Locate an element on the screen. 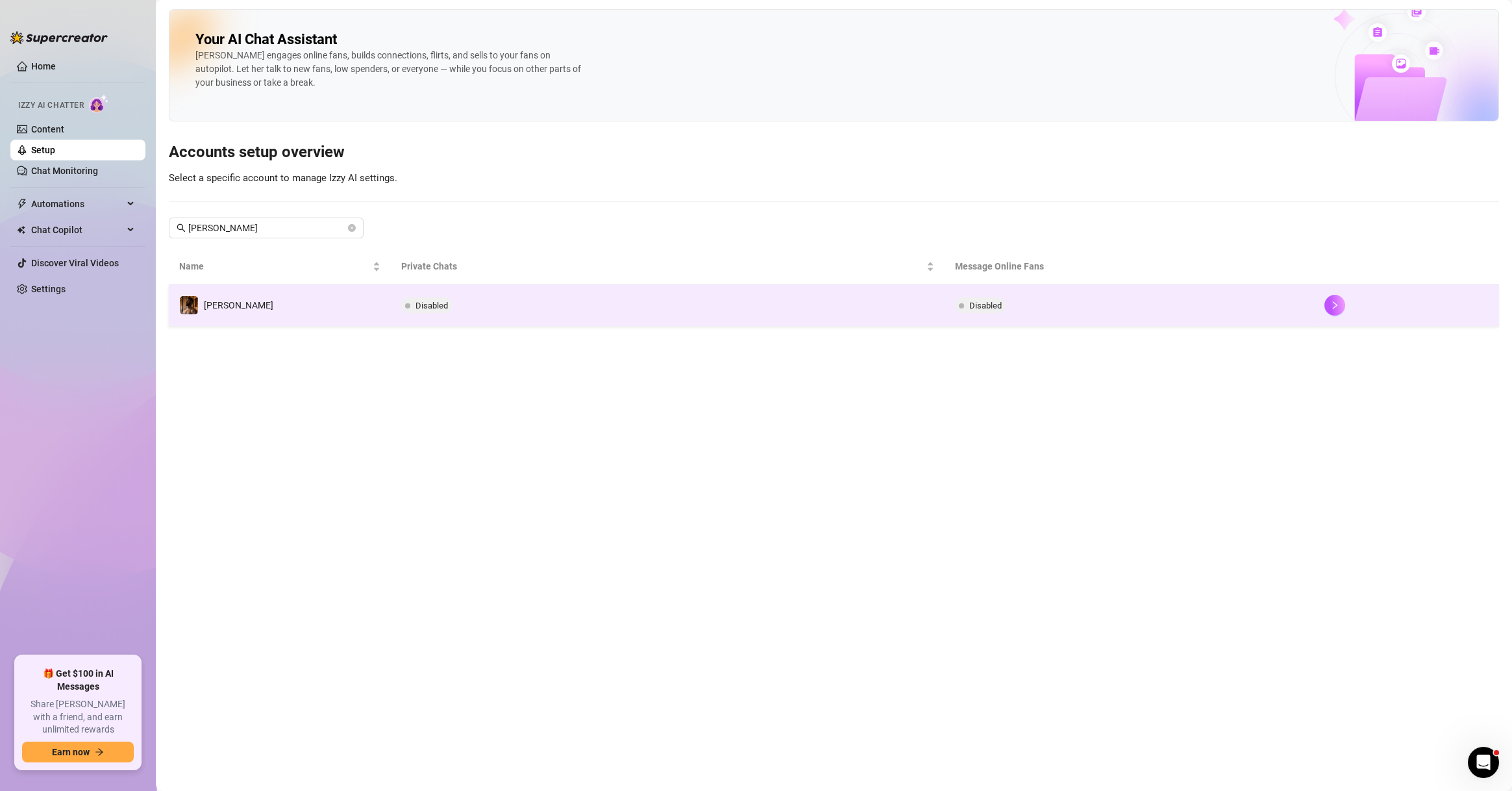 The width and height of the screenshot is (1512, 791). a: Chat Monitoring is located at coordinates (65, 171).